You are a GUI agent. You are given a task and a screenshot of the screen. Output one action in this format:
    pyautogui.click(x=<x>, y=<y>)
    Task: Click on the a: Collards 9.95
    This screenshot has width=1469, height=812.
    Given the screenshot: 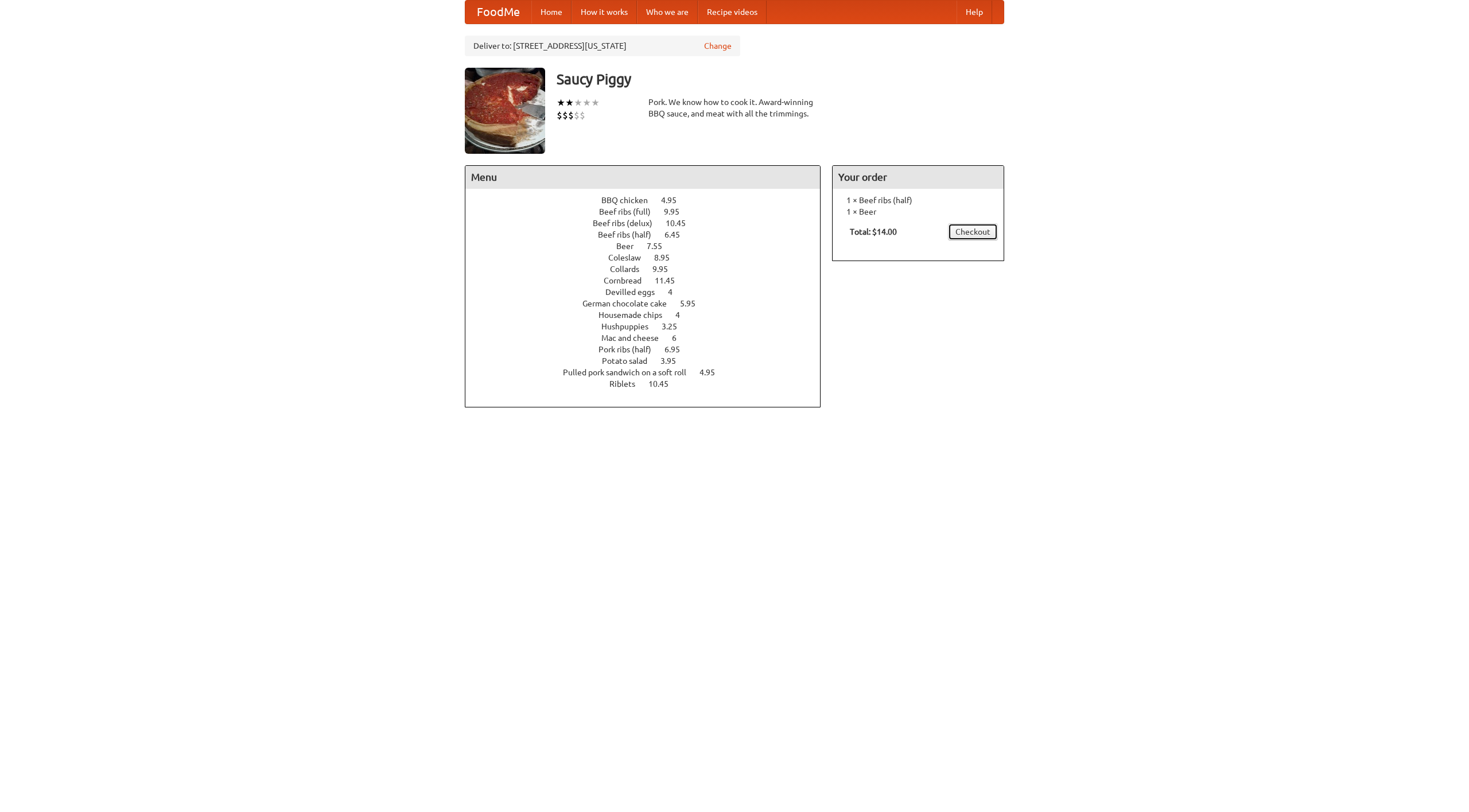 What is the action you would take?
    pyautogui.click(x=649, y=269)
    